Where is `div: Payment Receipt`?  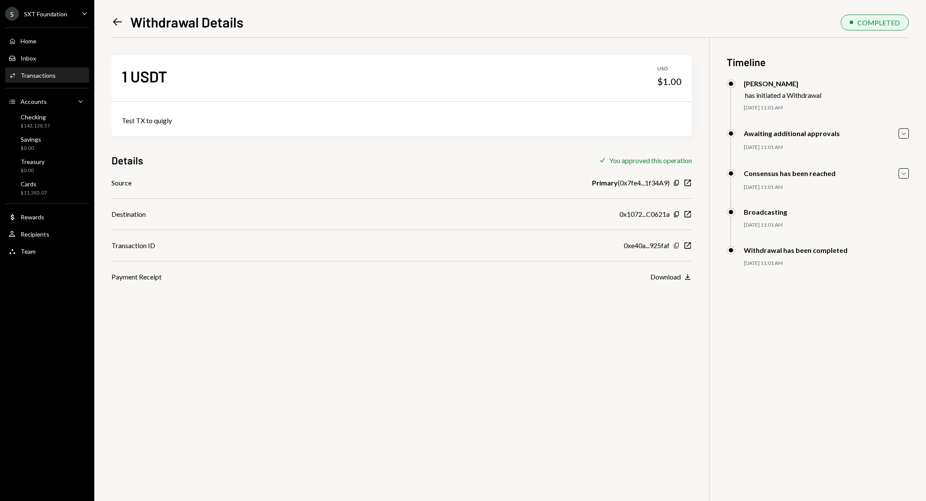
div: Payment Receipt is located at coordinates (136, 277).